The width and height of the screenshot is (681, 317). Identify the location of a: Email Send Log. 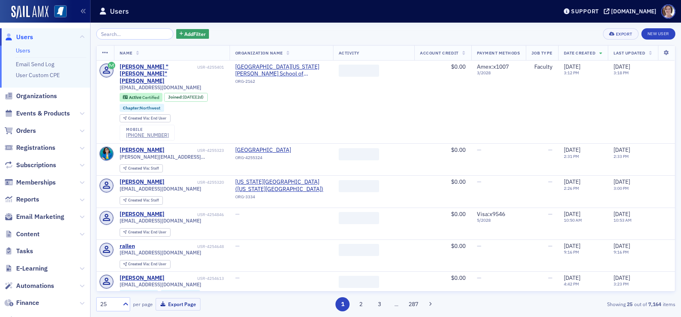
(35, 64).